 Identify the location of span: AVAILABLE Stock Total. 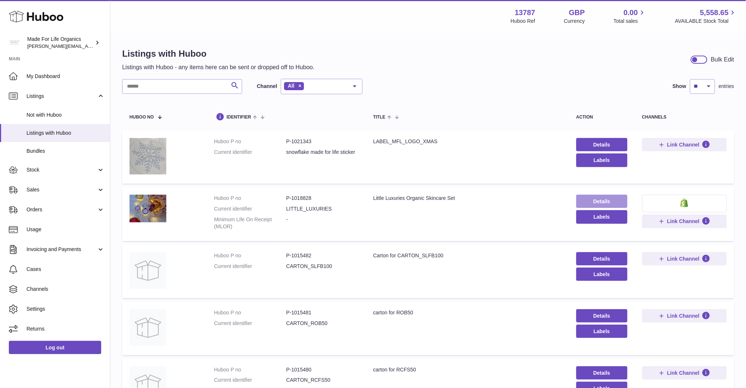
(706, 21).